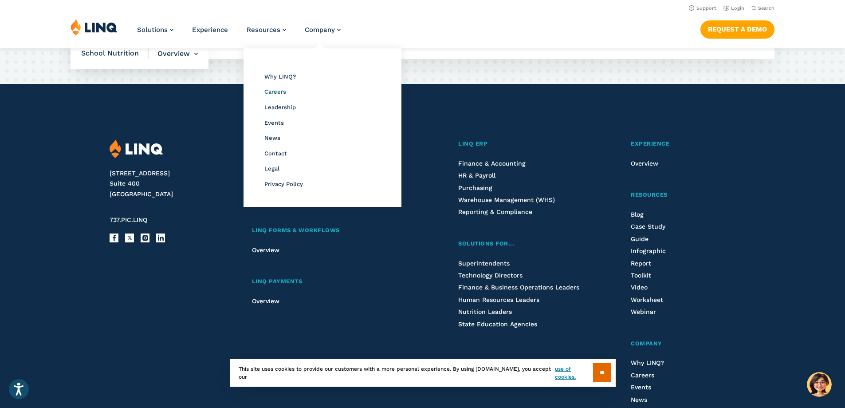 This screenshot has height=408, width=845. Describe the element at coordinates (475, 188) in the screenshot. I see `a: Purchasing` at that location.